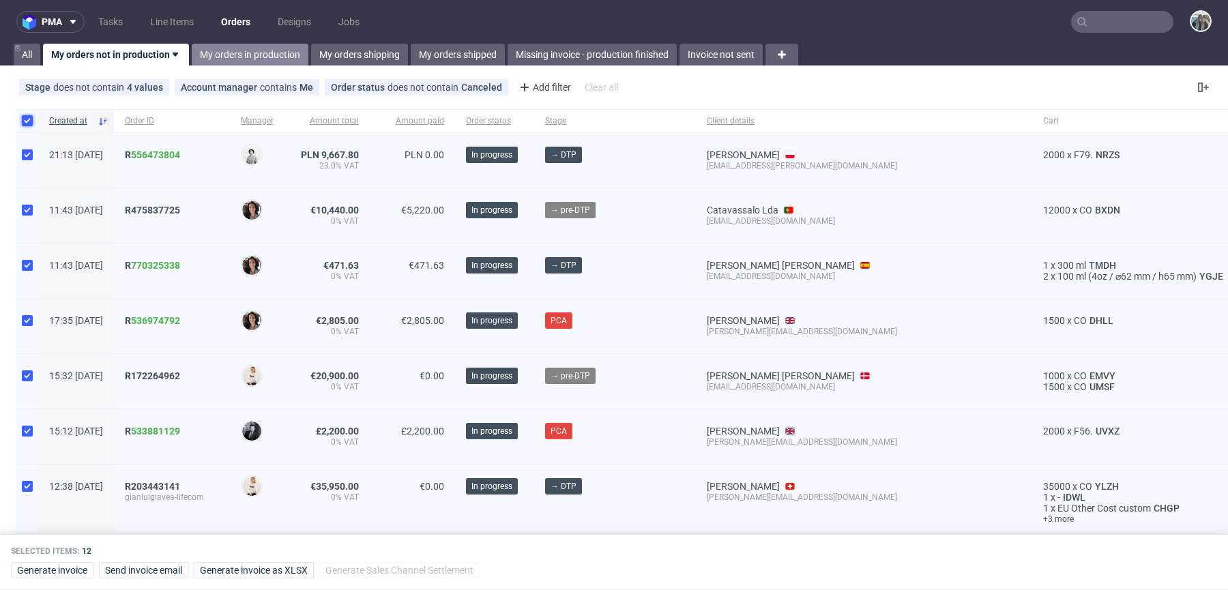 The image size is (1228, 590). What do you see at coordinates (1057, 486) in the screenshot?
I see `span: 35000` at bounding box center [1057, 486].